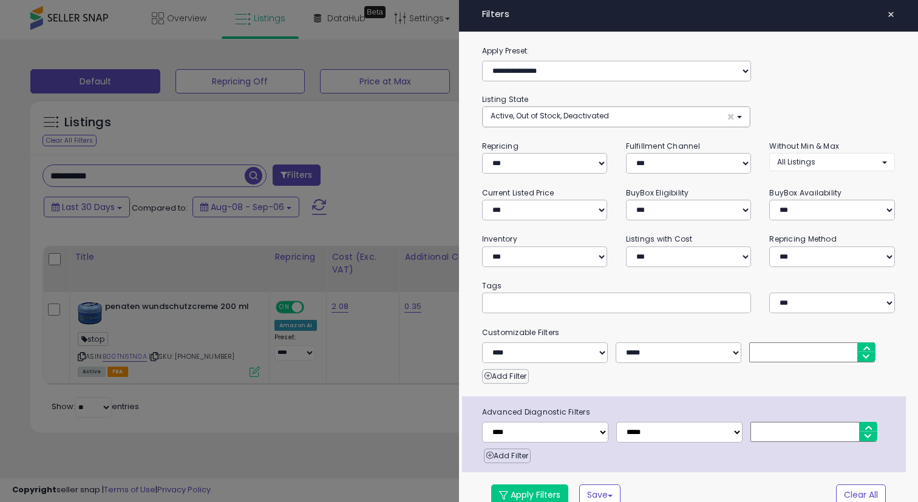 Image resolution: width=918 pixels, height=502 pixels. What do you see at coordinates (802, 239) in the screenshot?
I see `small: Repricing Method` at bounding box center [802, 239].